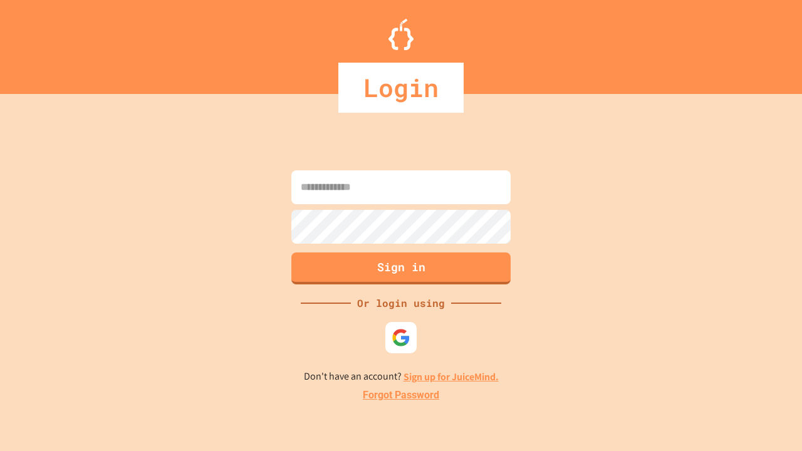 The width and height of the screenshot is (802, 451). What do you see at coordinates (401, 338) in the screenshot?
I see `img: google-icon.svg` at bounding box center [401, 338].